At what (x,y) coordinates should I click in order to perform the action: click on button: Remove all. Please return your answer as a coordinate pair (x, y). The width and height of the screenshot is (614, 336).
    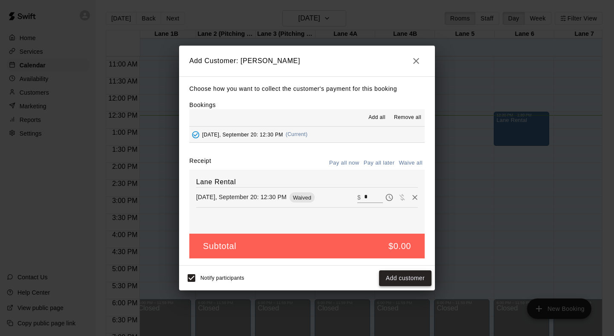
    Looking at the image, I should click on (408, 118).